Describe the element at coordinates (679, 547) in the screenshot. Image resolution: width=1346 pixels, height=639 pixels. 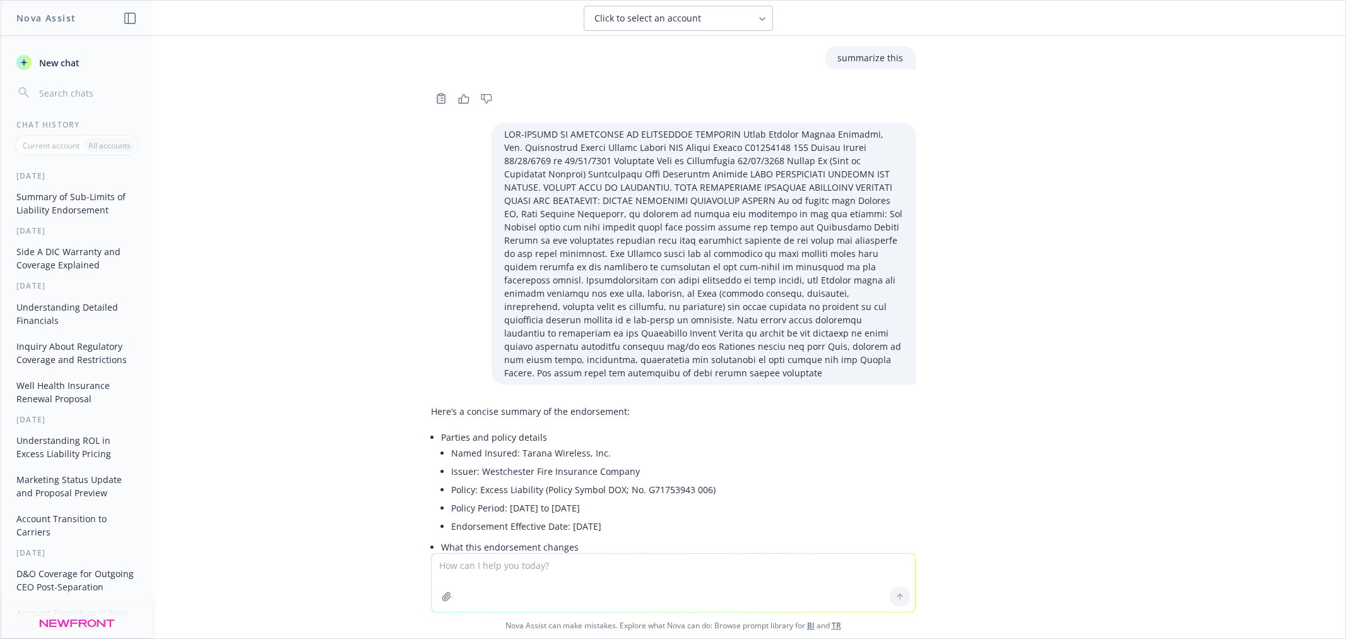
I see `p: What this endorsement changes` at that location.